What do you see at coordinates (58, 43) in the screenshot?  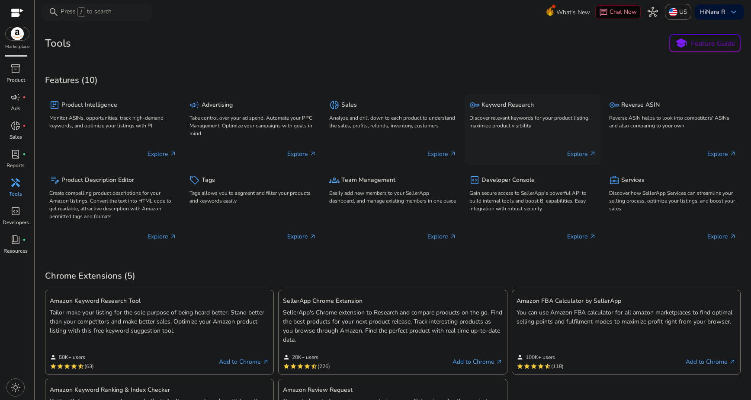 I see `h2: Tools` at bounding box center [58, 43].